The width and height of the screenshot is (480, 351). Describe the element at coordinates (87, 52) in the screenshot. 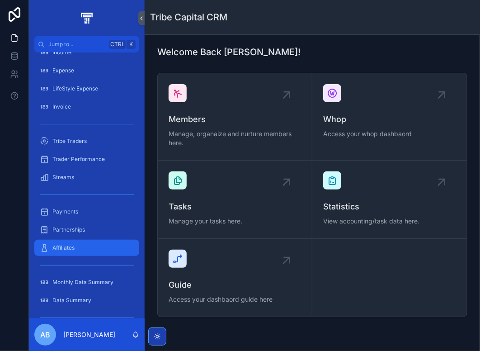

I see `a: Income` at that location.